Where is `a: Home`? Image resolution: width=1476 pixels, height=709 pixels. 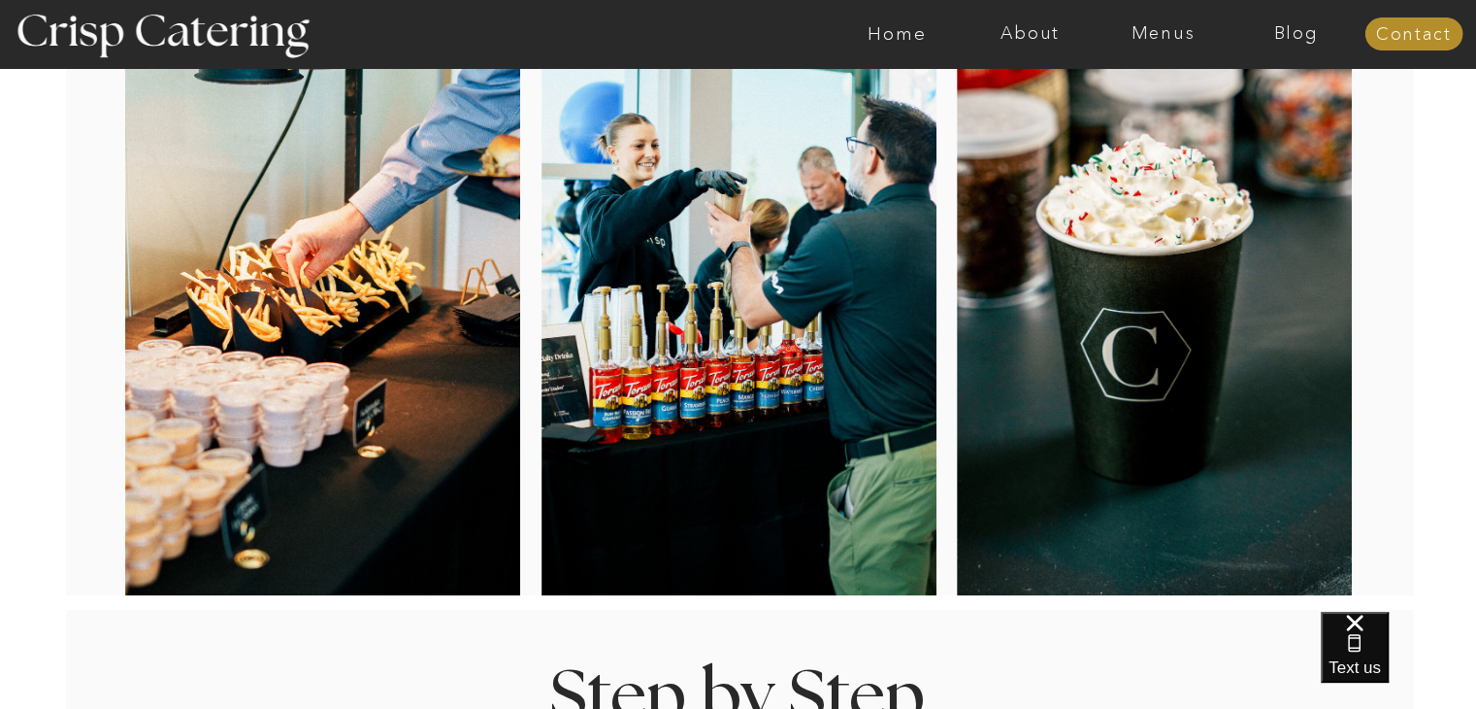
a: Home is located at coordinates (897, 34).